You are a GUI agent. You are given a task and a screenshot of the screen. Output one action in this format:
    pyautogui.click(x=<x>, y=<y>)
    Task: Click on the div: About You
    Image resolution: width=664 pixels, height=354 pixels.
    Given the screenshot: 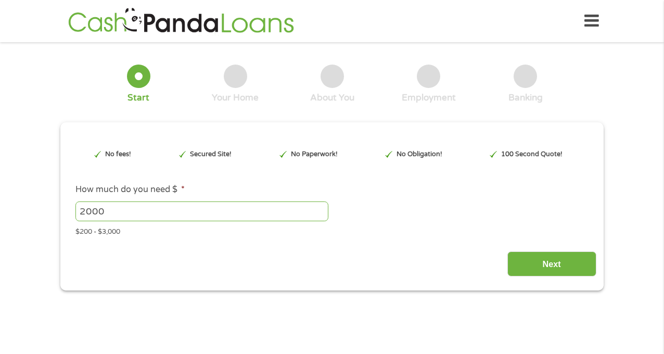 What is the action you would take?
    pyautogui.click(x=332, y=98)
    